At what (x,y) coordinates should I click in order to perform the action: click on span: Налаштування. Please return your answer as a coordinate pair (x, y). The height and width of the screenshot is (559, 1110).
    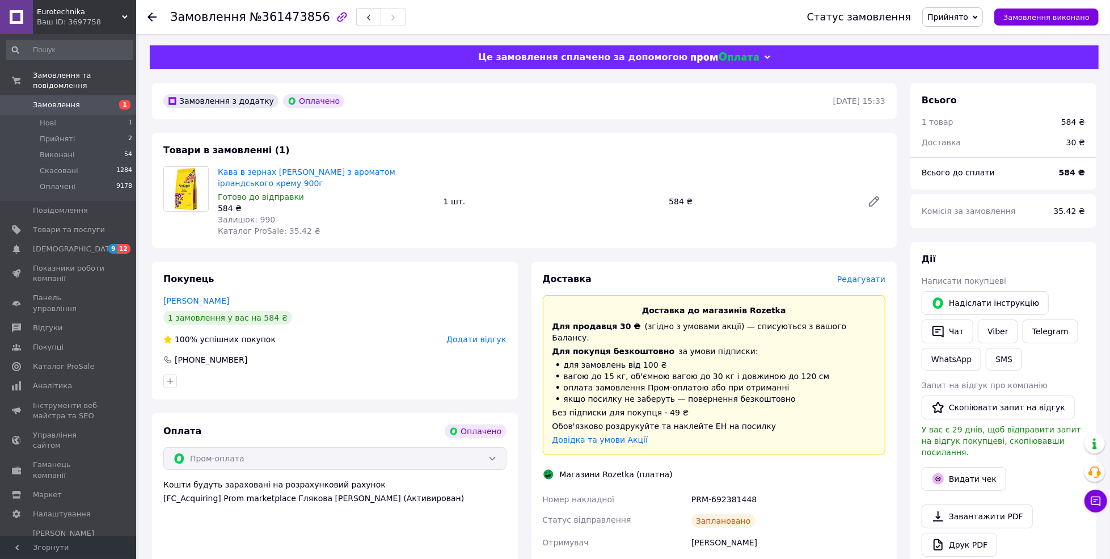
    Looking at the image, I should click on (62, 514).